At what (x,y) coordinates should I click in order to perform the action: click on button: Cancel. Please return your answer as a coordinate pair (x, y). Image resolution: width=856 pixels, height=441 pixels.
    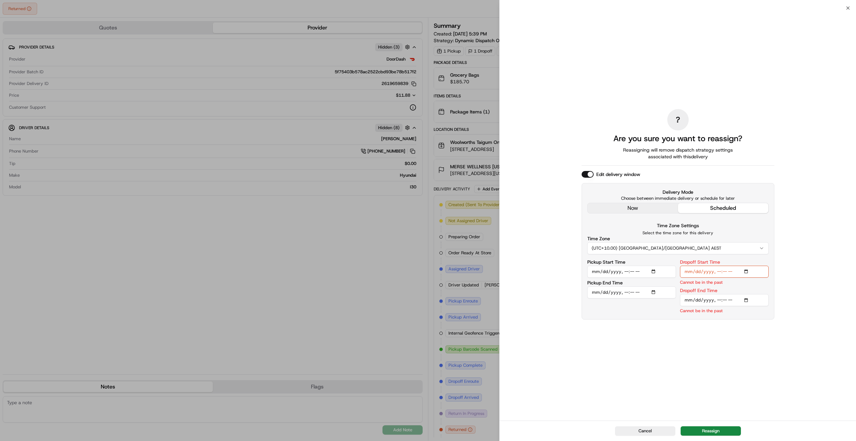
    Looking at the image, I should click on (645, 431).